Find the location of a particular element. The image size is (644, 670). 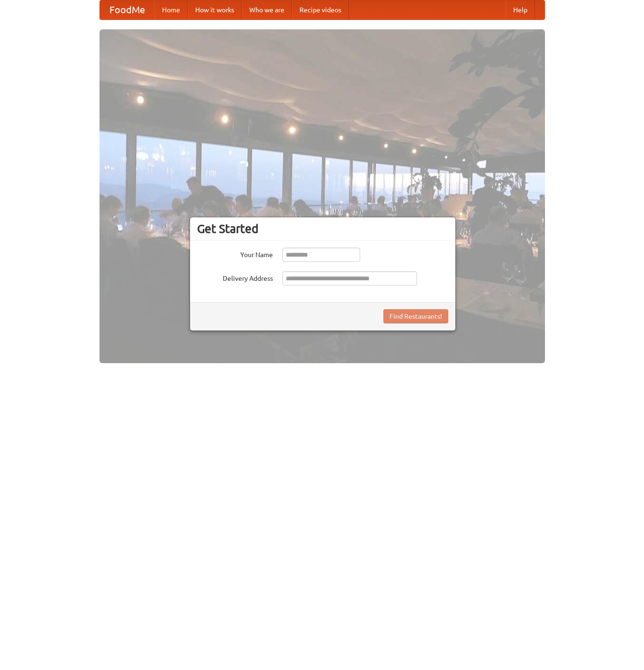

label: Your Name is located at coordinates (235, 253).